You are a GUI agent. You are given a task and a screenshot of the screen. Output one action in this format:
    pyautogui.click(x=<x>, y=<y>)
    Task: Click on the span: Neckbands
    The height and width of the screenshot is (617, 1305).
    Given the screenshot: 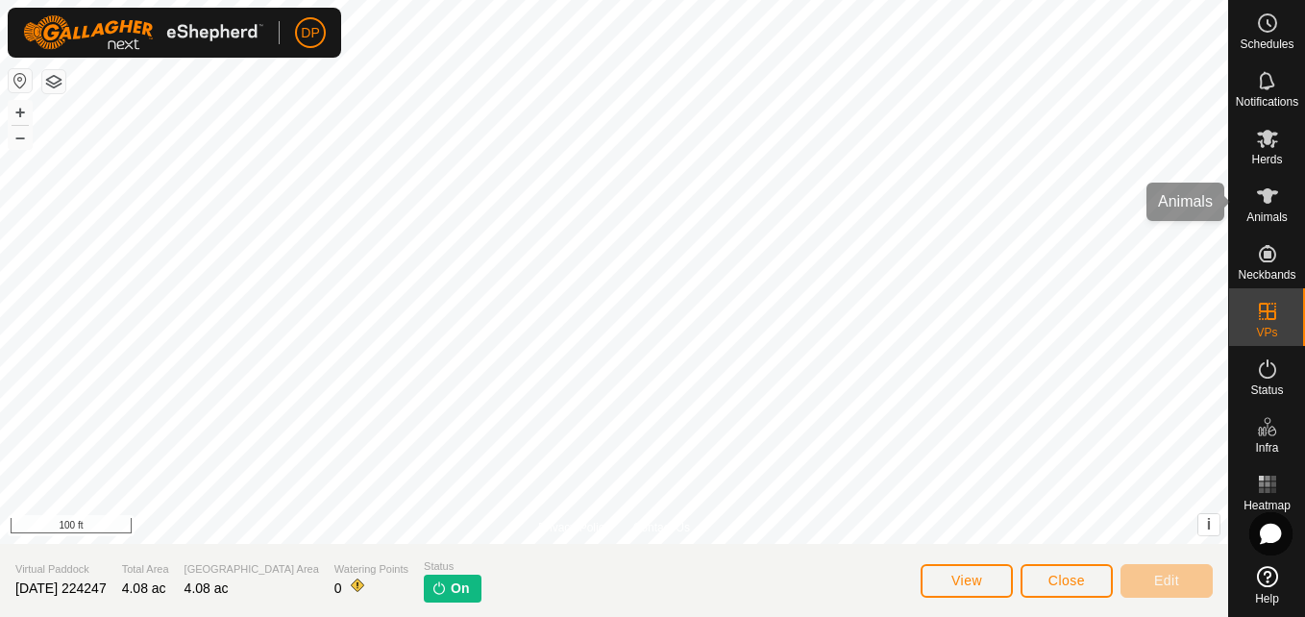 What is the action you would take?
    pyautogui.click(x=1266, y=275)
    